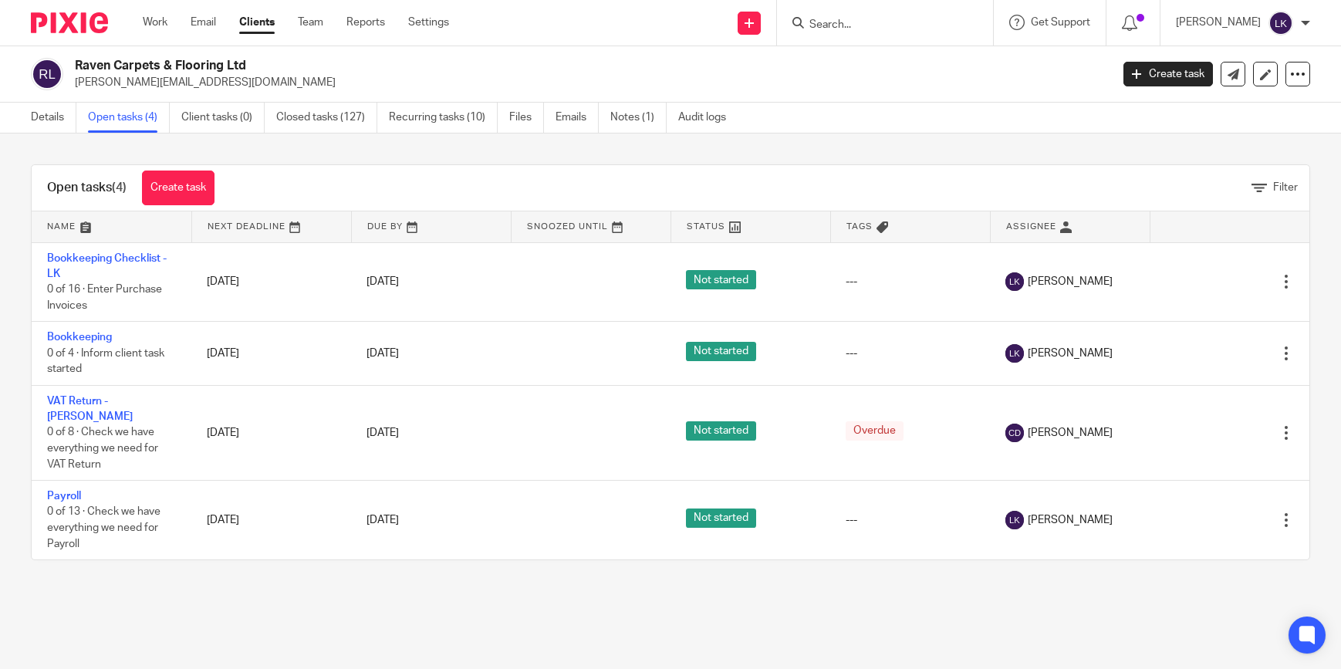 The height and width of the screenshot is (669, 1341). Describe the element at coordinates (104, 297) in the screenshot. I see `span: 0 of 16 · Enter Purchase Invoices` at that location.